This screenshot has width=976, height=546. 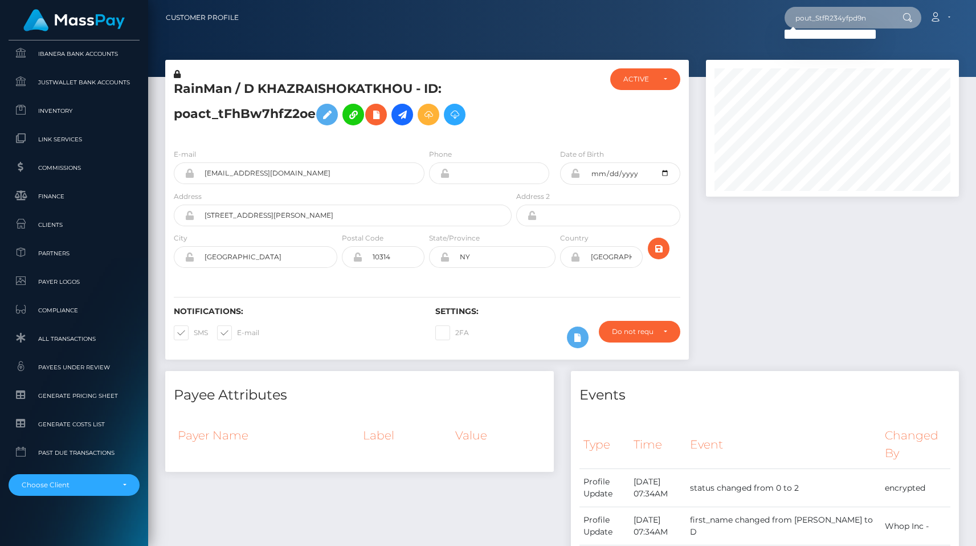 I want to click on a: Clients, so click(x=74, y=224).